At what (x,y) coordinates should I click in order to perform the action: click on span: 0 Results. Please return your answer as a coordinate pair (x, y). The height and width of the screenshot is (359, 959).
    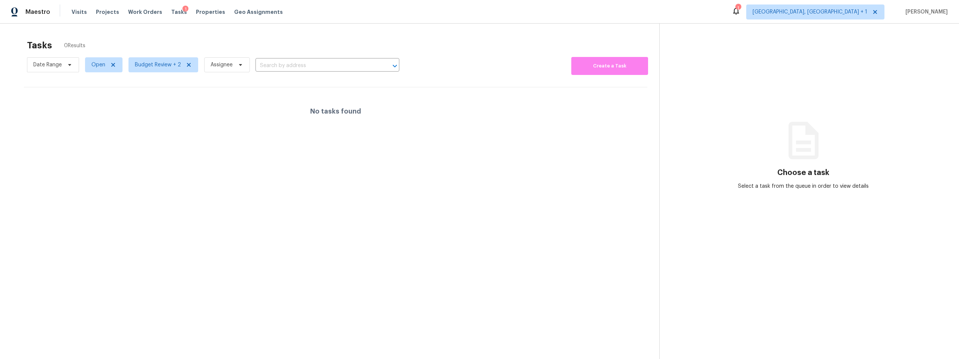
    Looking at the image, I should click on (75, 46).